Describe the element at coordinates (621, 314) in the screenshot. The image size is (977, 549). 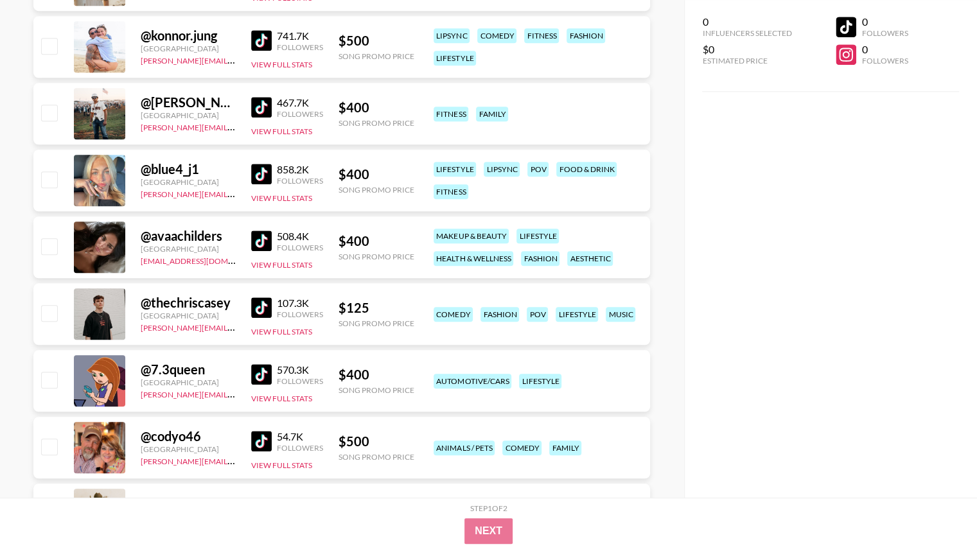
I see `div: music` at that location.